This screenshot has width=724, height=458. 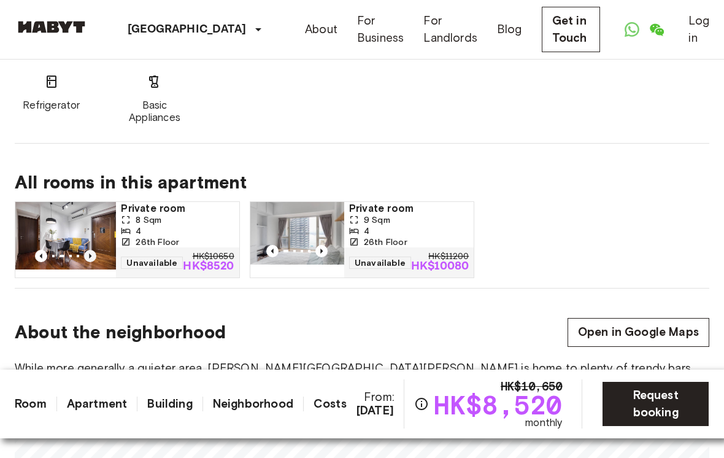 What do you see at coordinates (448, 256) in the screenshot?
I see `p: HK$11200` at bounding box center [448, 256].